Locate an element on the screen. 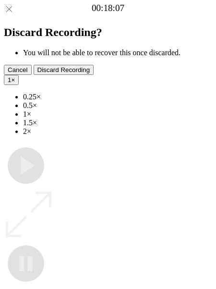 Image resolution: width=216 pixels, height=289 pixels. li: 0.25× is located at coordinates (118, 97).